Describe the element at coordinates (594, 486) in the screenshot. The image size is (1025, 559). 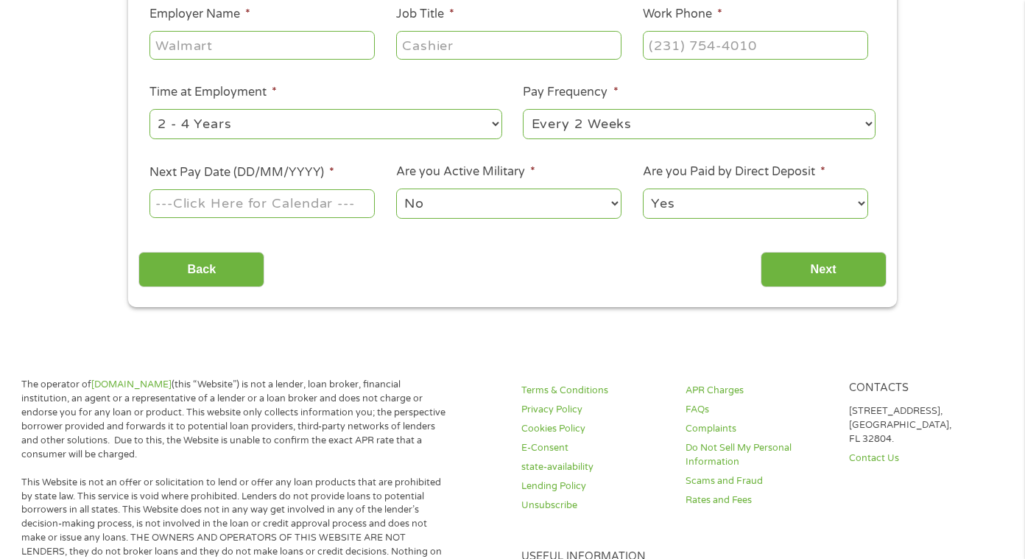
I see `a: Lending Policy` at that location.